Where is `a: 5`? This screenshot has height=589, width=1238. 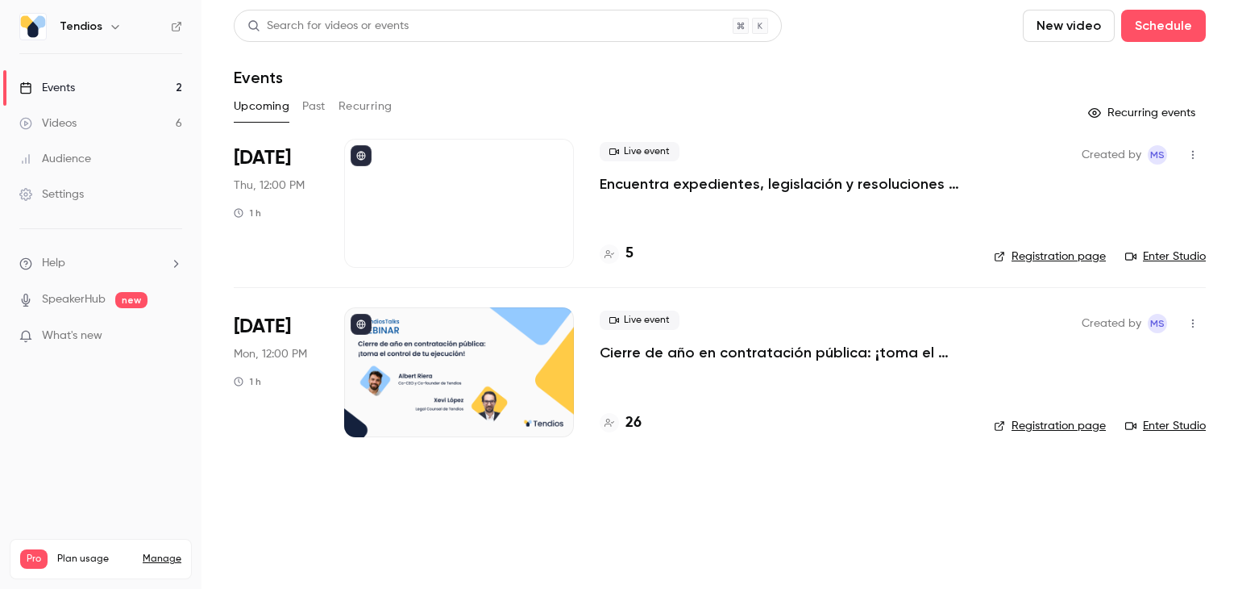
a: 5 is located at coordinates (617, 253).